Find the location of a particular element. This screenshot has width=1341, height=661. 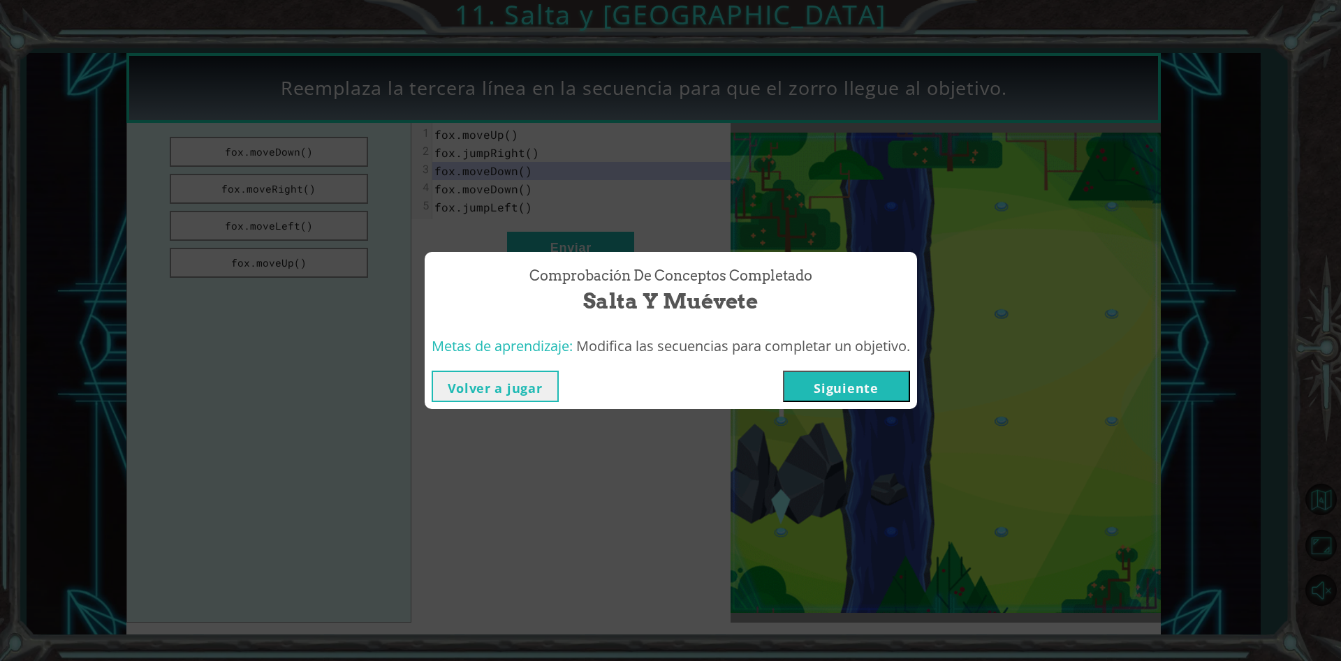

button: Siguiente is located at coordinates (846, 386).